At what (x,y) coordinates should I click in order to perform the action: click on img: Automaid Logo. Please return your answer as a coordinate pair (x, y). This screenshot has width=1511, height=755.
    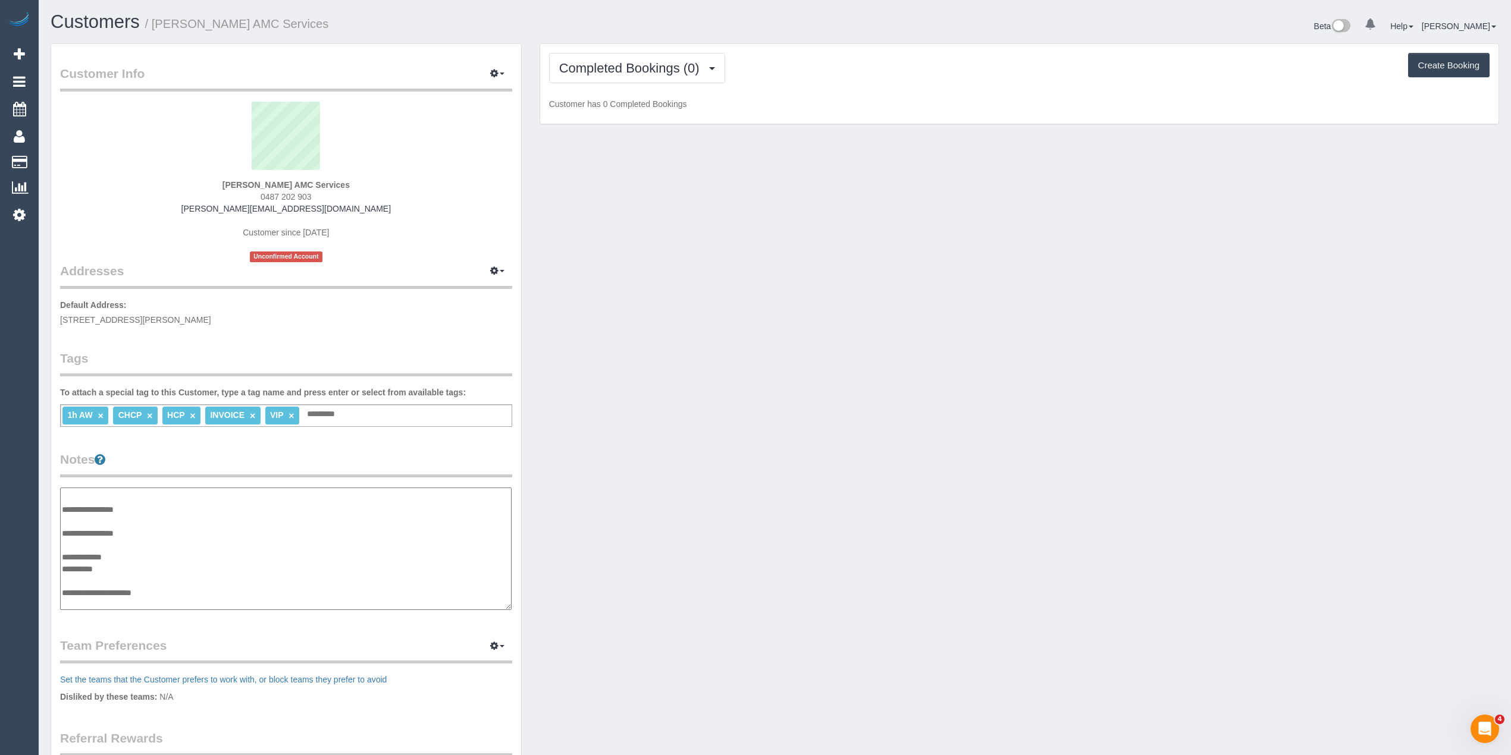
    Looking at the image, I should click on (19, 20).